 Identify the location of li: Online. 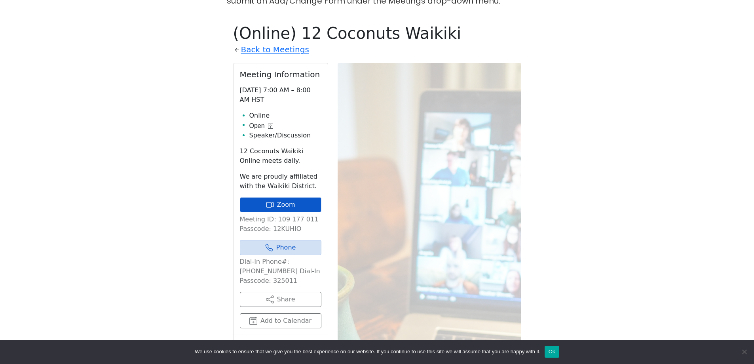
(286, 116).